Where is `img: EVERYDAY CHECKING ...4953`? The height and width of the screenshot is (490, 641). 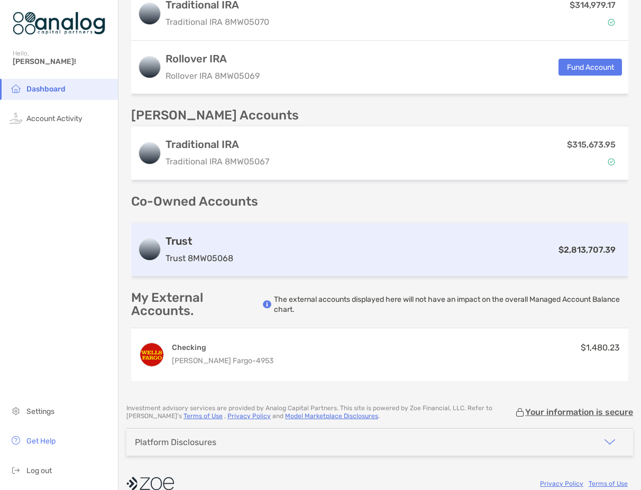 img: EVERYDAY CHECKING ...4953 is located at coordinates (152, 355).